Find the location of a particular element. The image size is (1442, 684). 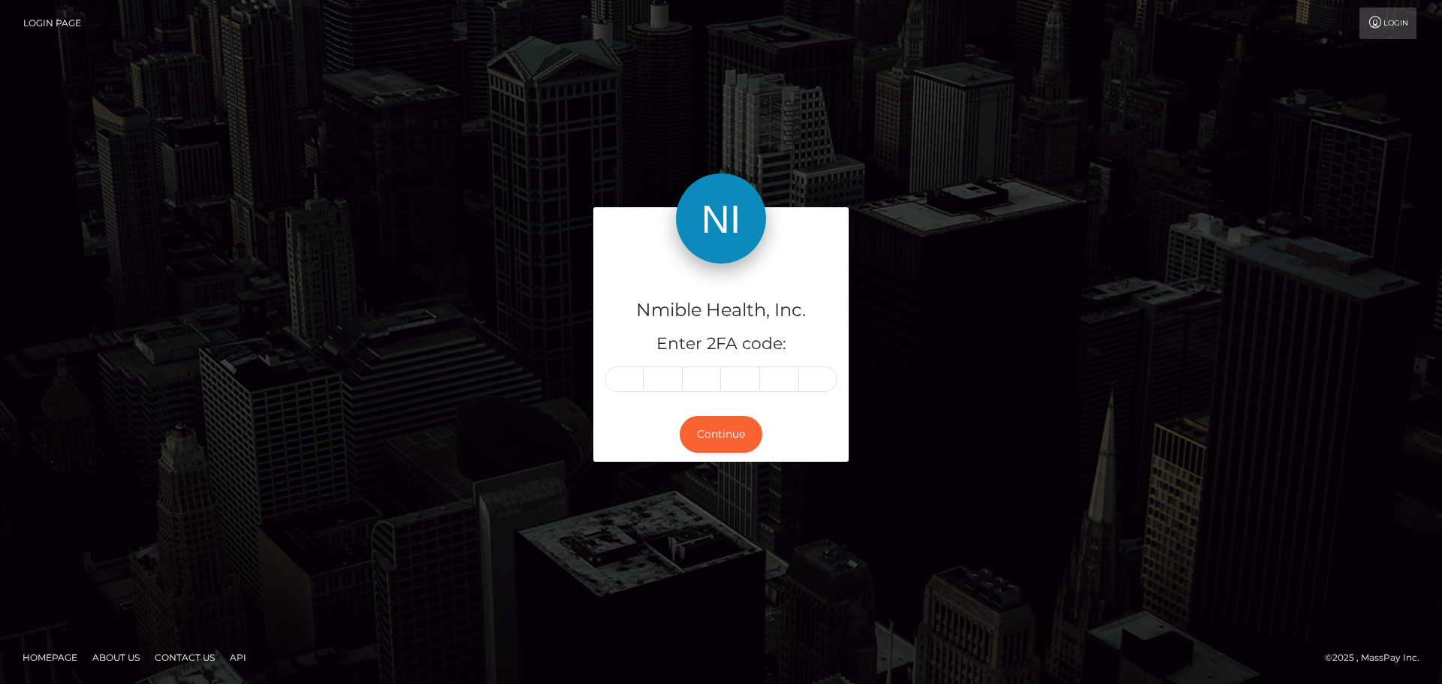

a: Homepage is located at coordinates (50, 657).